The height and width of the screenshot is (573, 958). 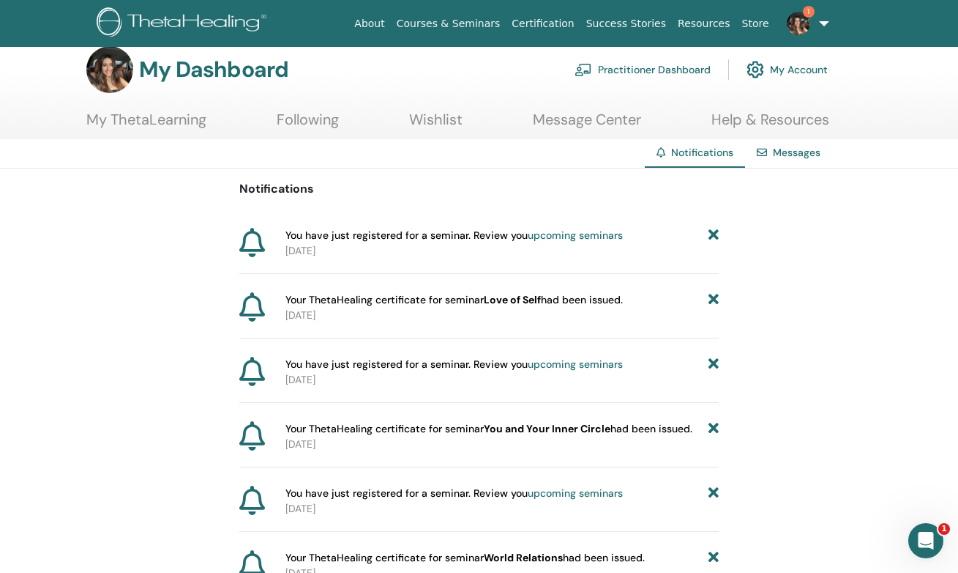 What do you see at coordinates (702, 152) in the screenshot?
I see `span: Notifications` at bounding box center [702, 152].